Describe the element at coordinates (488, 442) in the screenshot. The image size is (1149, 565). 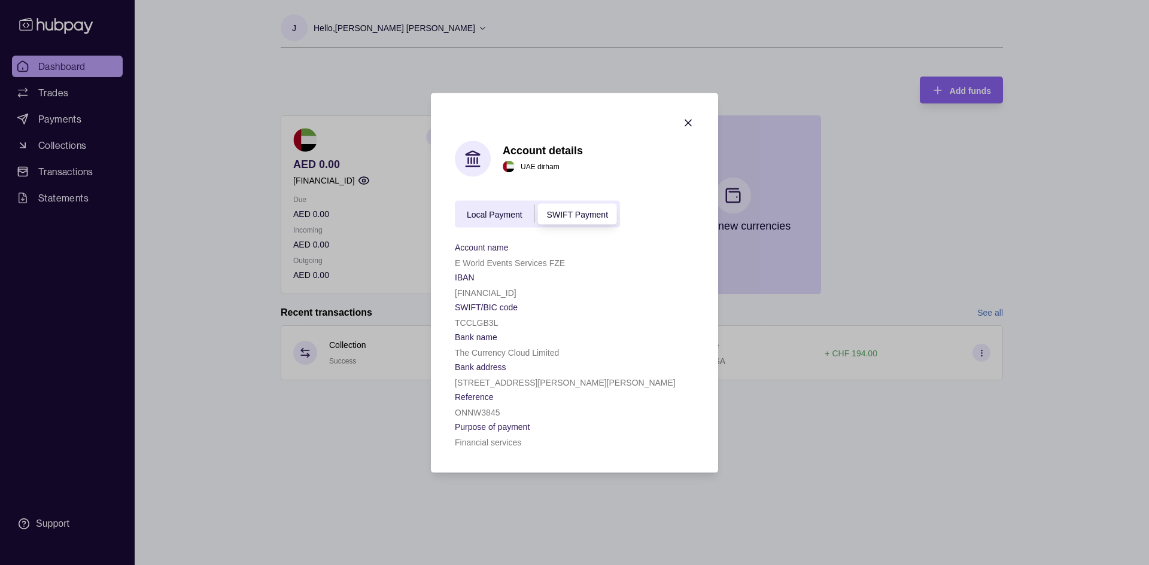
I see `p: Financial services` at that location.